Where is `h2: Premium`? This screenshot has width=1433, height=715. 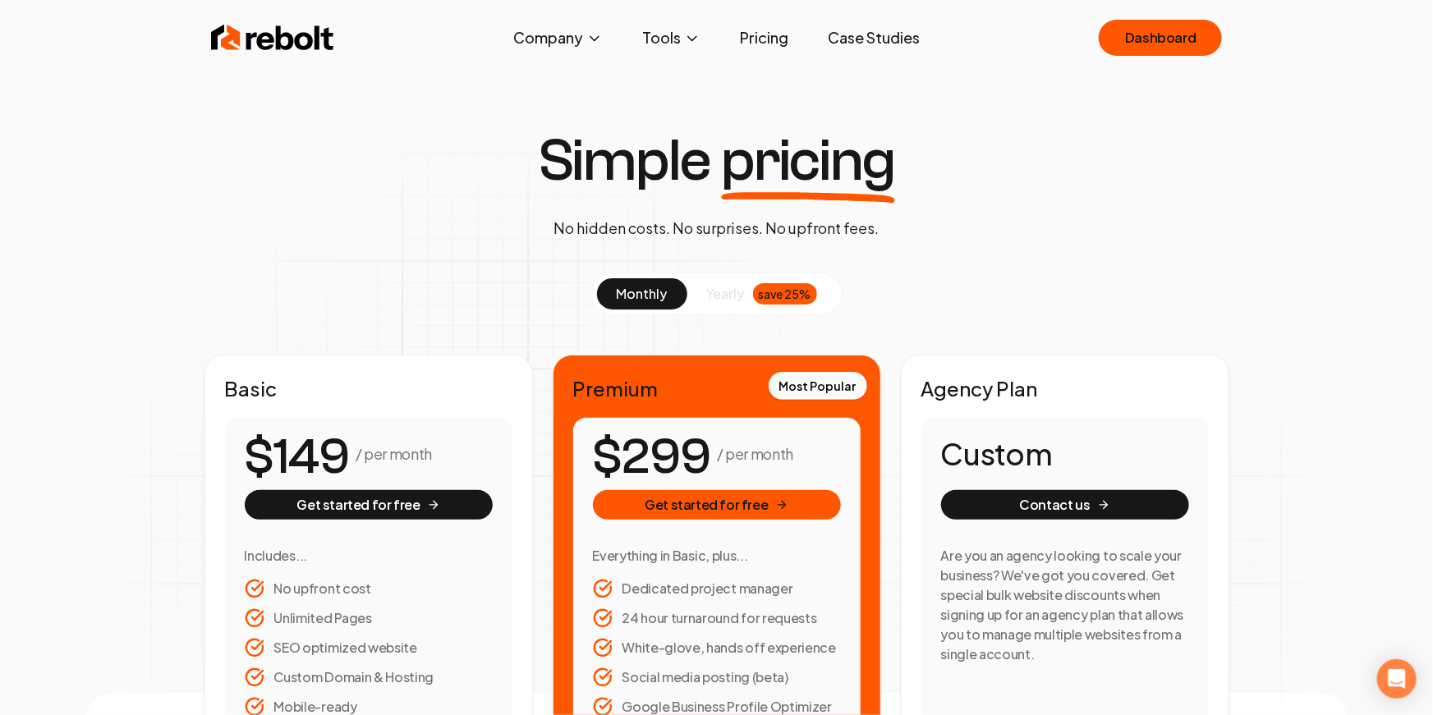
h2: Premium is located at coordinates (717, 388).